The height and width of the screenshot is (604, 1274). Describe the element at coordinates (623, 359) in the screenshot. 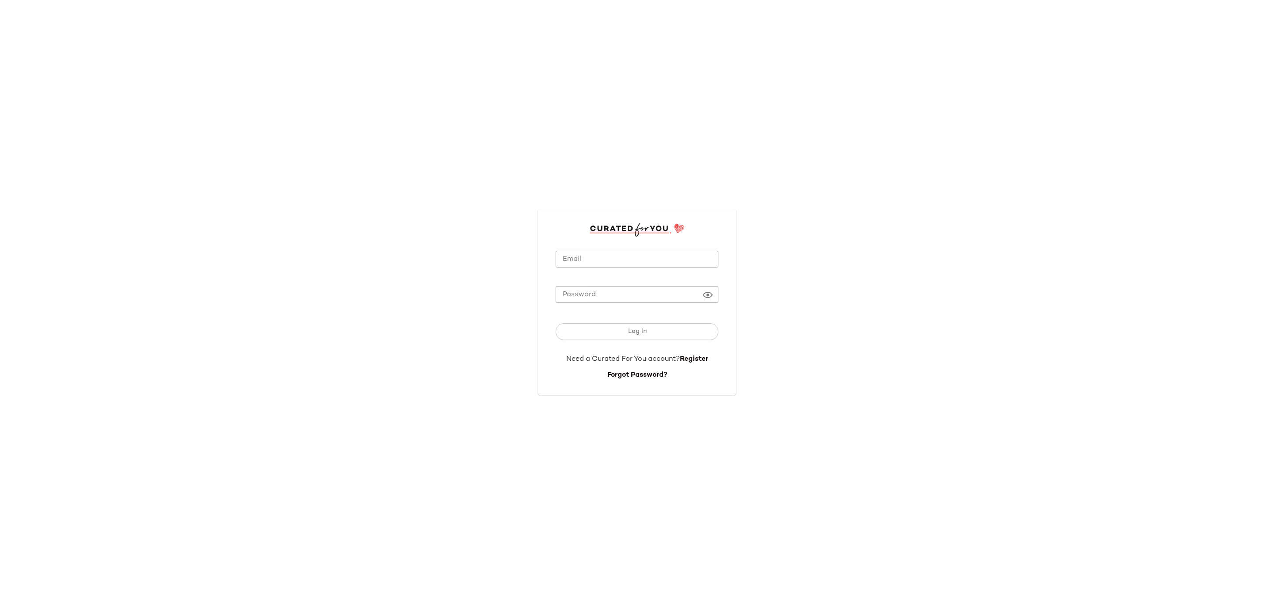

I see `span: Need a Curated For You account?` at that location.